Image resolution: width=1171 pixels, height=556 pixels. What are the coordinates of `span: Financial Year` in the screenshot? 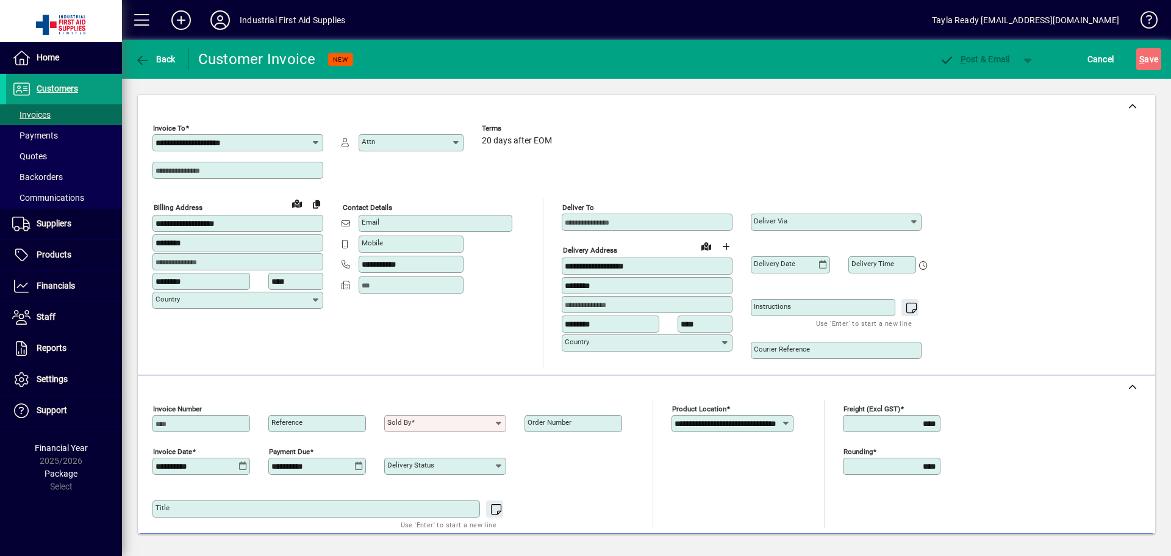 It's located at (61, 448).